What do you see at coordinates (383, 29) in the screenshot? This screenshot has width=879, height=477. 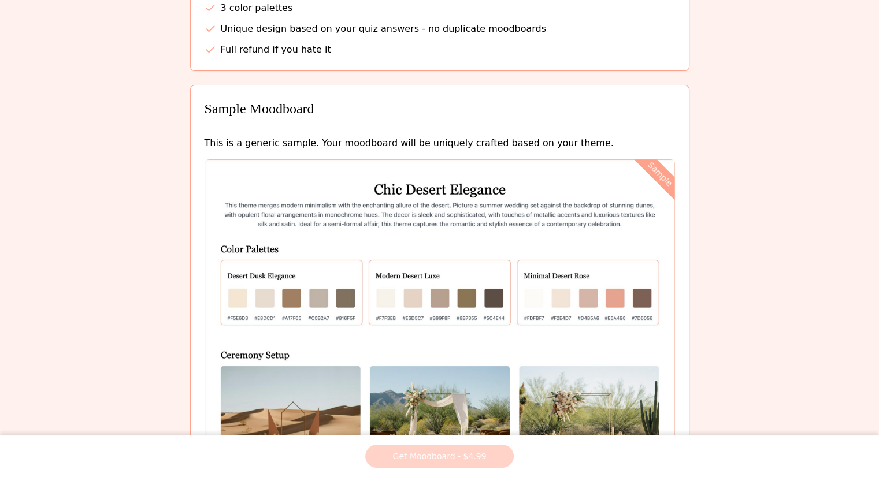 I see `span: Unique design based on your quiz answers - no duplicate moodboards` at bounding box center [383, 29].